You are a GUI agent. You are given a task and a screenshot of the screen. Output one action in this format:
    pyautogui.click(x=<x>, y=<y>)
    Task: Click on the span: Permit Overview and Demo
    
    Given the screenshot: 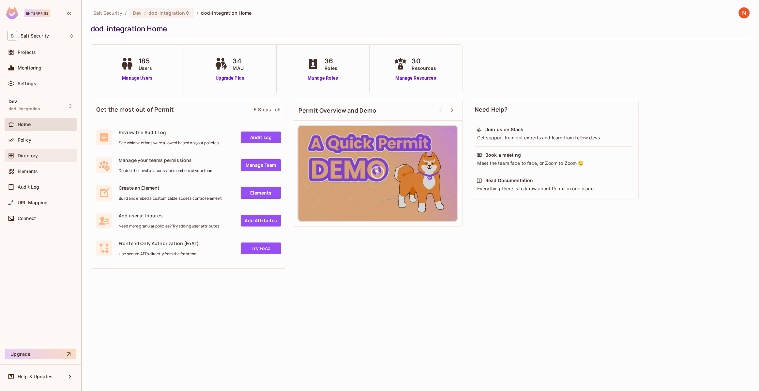 What is the action you would take?
    pyautogui.click(x=337, y=110)
    